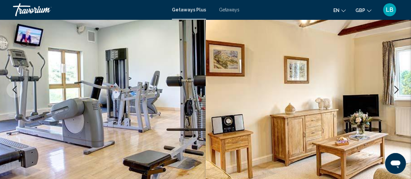 This screenshot has width=411, height=179. What do you see at coordinates (189, 10) in the screenshot?
I see `a: Getaways Plus` at bounding box center [189, 10].